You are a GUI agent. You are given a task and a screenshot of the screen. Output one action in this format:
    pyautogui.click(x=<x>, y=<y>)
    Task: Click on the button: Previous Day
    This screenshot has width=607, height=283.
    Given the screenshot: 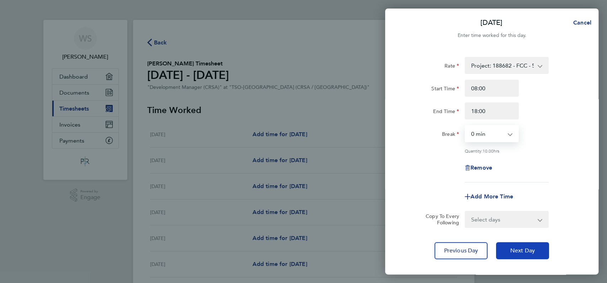 What is the action you would take?
    pyautogui.click(x=461, y=251)
    